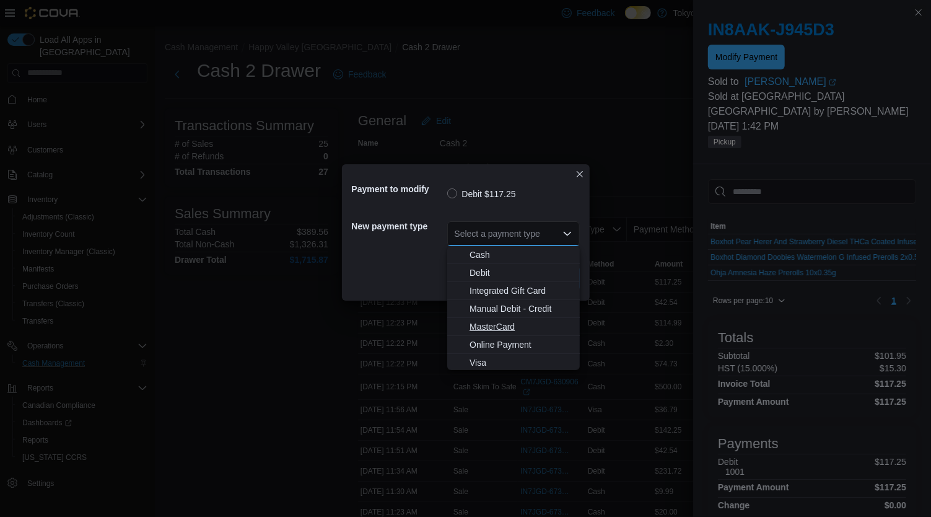  What do you see at coordinates (514, 255) in the screenshot?
I see `button: Cash` at bounding box center [514, 255].